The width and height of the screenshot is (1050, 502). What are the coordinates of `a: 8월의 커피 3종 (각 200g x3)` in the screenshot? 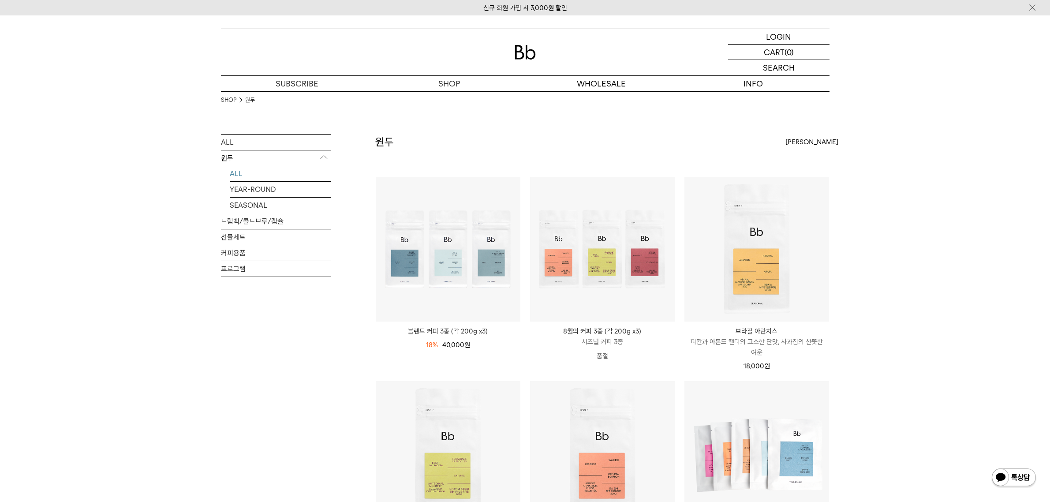 It's located at (602, 249).